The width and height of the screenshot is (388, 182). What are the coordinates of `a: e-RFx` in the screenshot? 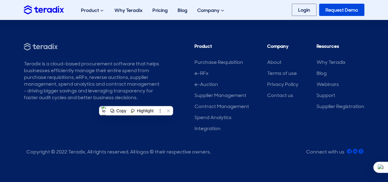 It's located at (201, 73).